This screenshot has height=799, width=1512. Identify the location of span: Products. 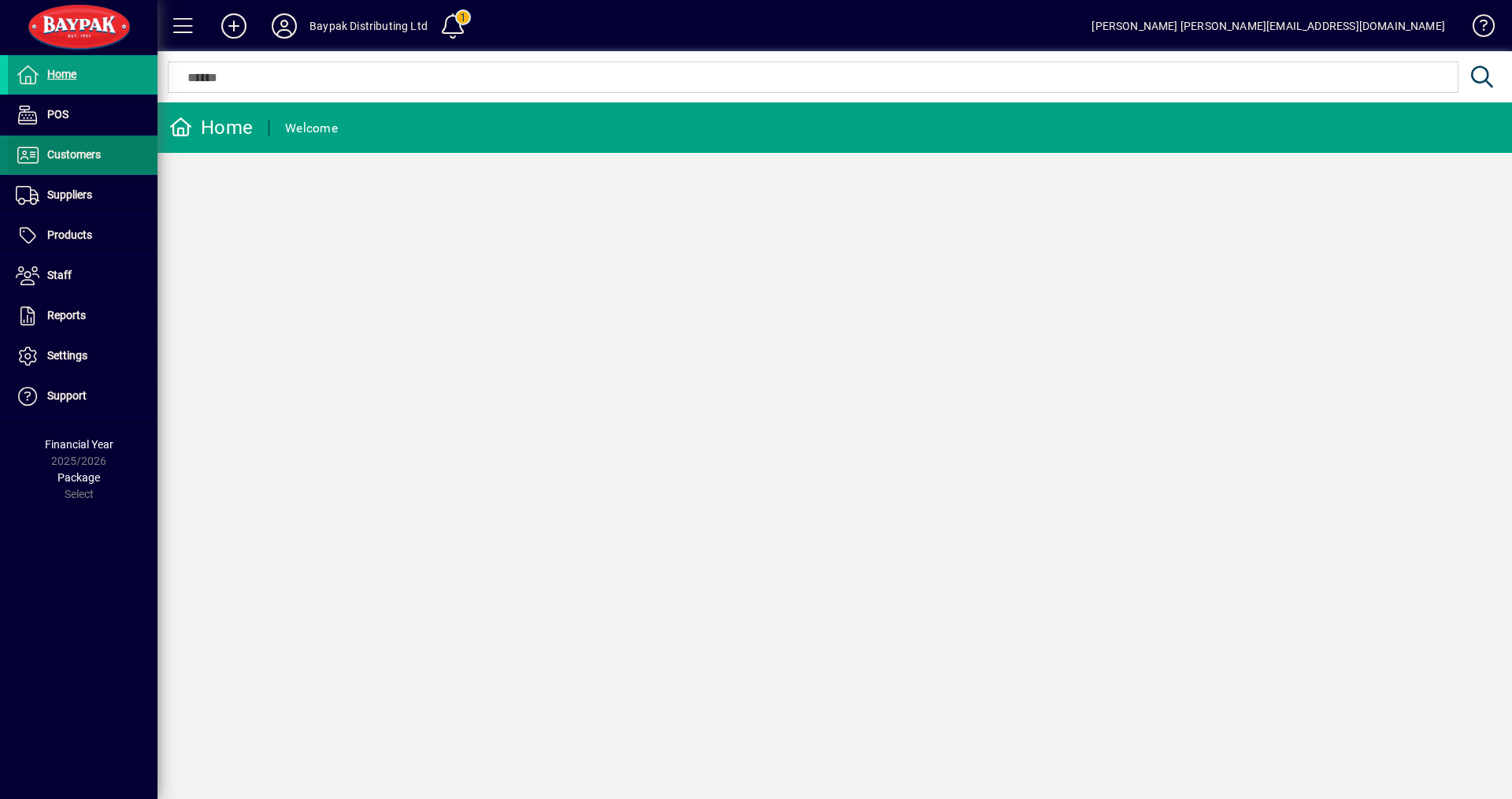
(69, 235).